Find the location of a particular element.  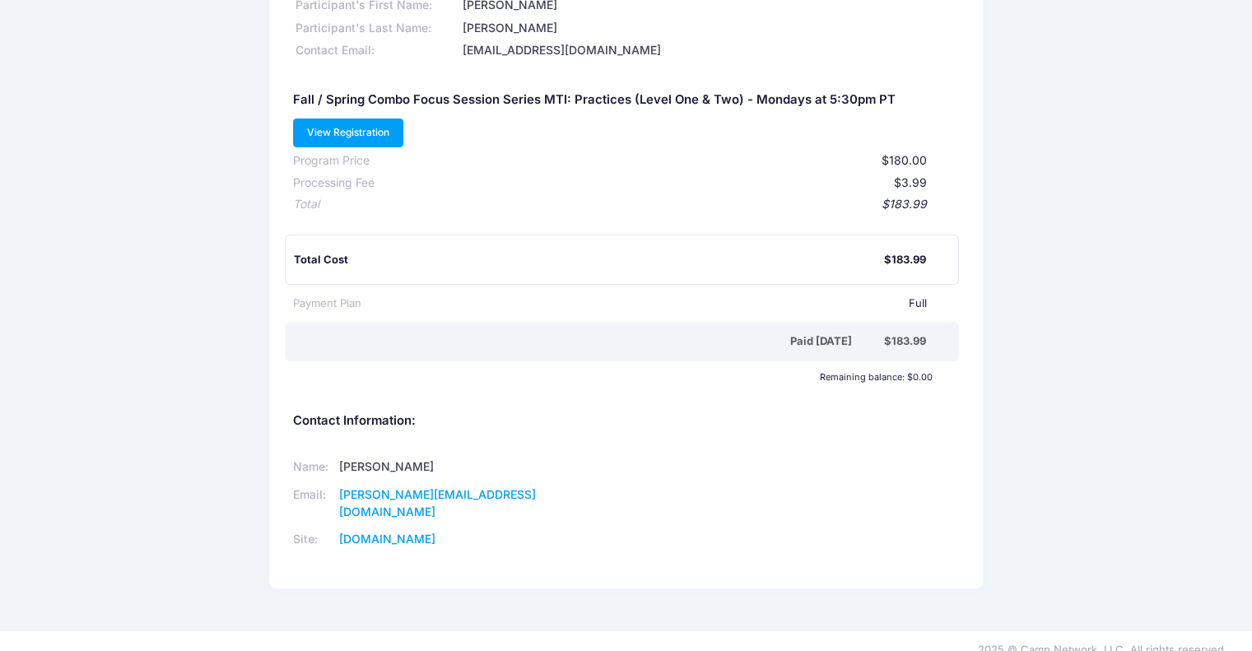

div: Participant's Last Name: is located at coordinates (376, 28).